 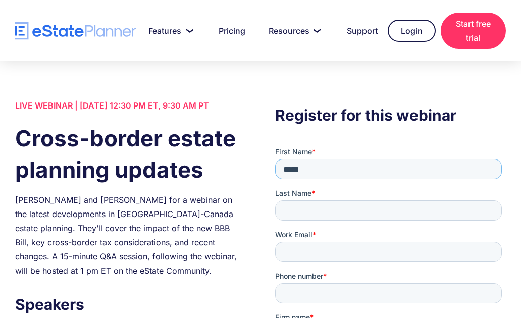 I want to click on a: Start free trial, so click(x=473, y=31).